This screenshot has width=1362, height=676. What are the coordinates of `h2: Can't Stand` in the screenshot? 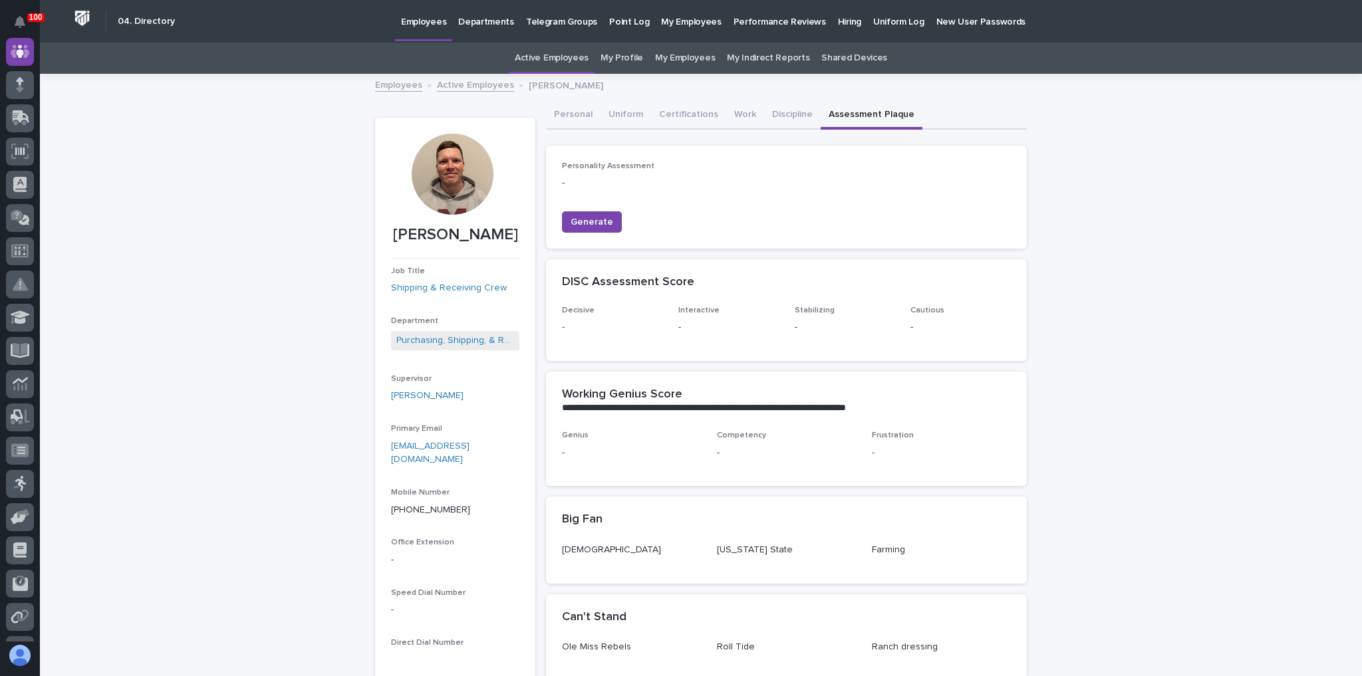 It's located at (594, 618).